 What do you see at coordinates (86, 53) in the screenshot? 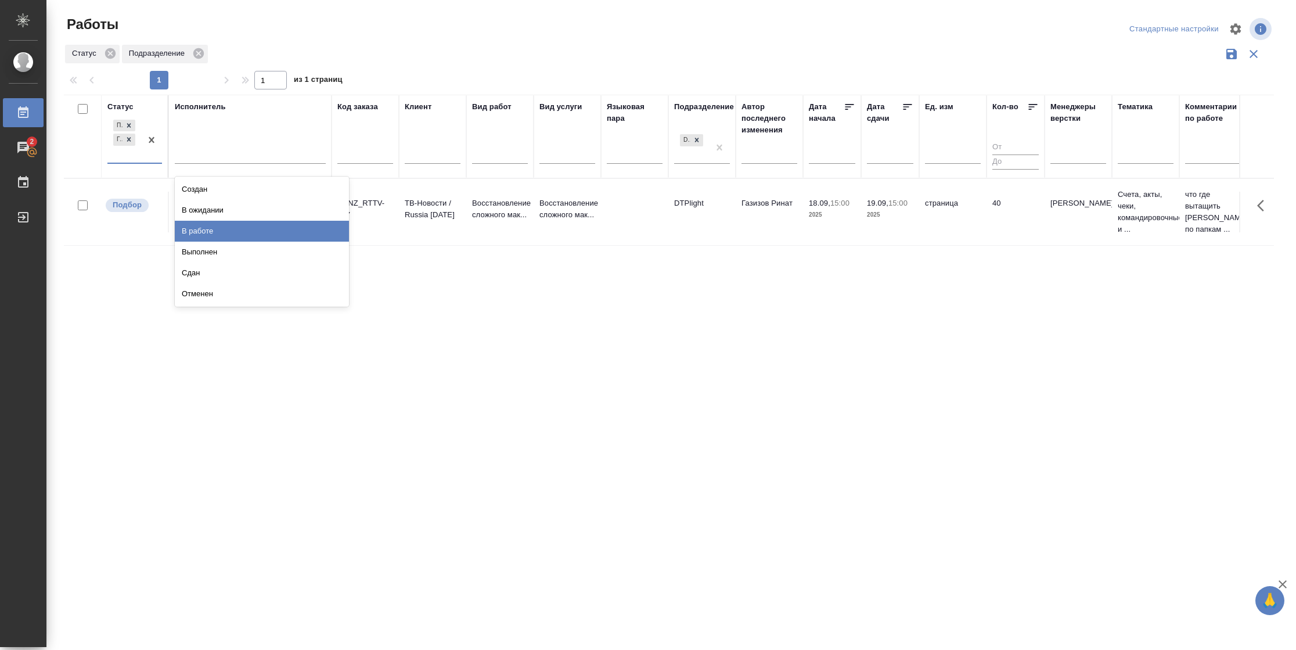
I see `p: Статус` at bounding box center [86, 53].